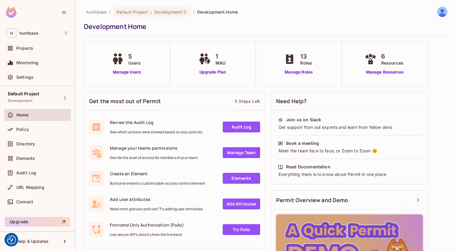 This screenshot has height=251, width=456. Describe the element at coordinates (312, 200) in the screenshot. I see `span: Permit Overview and Demo` at that location.